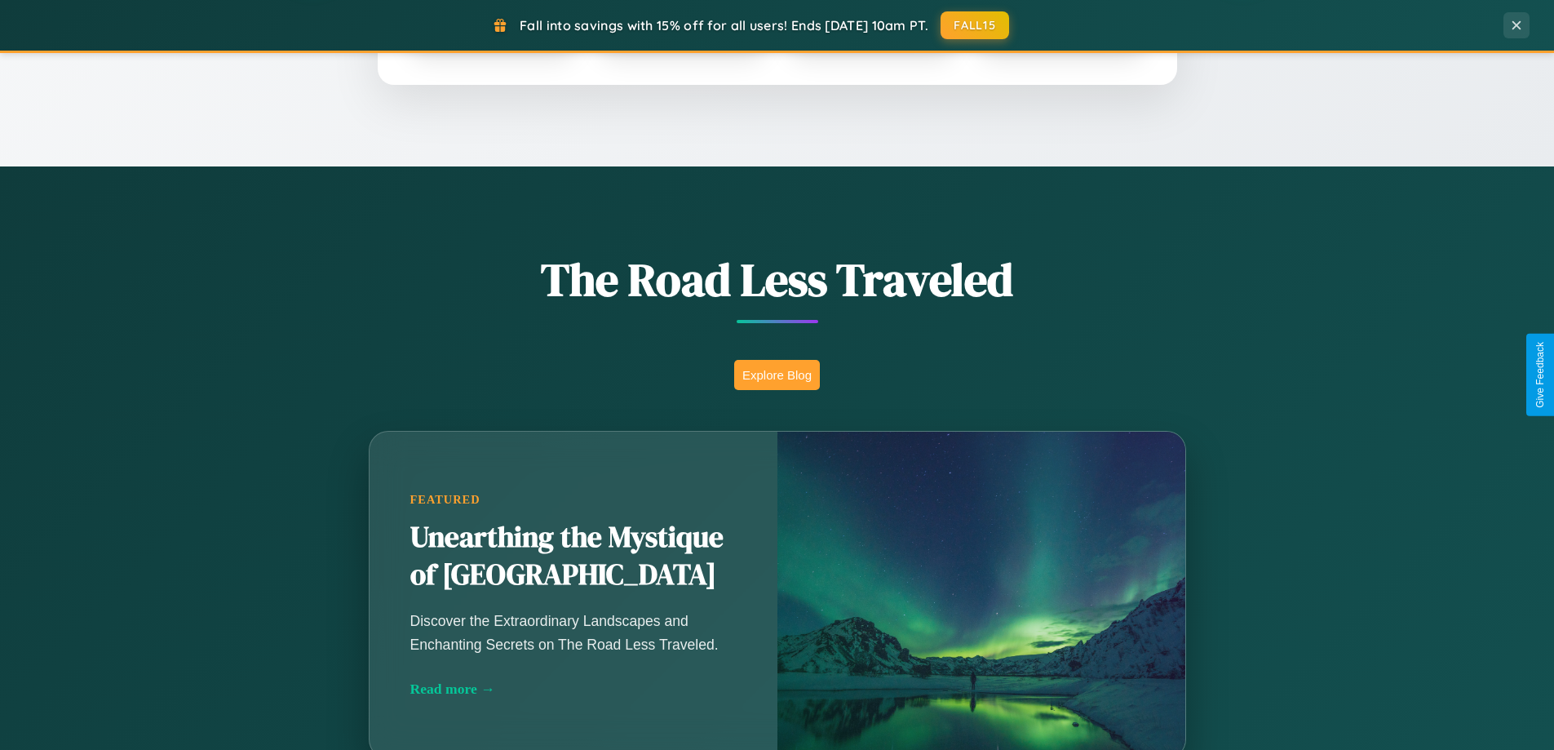 Image resolution: width=1554 pixels, height=750 pixels. What do you see at coordinates (573, 689) in the screenshot?
I see `div: Read more →` at bounding box center [573, 689].